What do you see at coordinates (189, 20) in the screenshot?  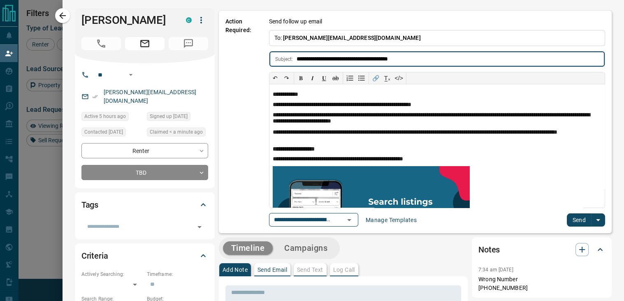 I see `div: condos.ca` at bounding box center [189, 20].